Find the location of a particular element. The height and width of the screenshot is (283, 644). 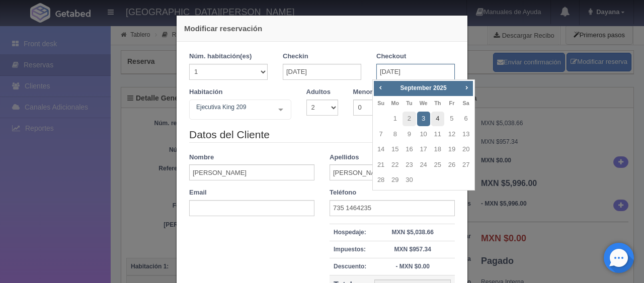

a: 13 is located at coordinates (466, 134).